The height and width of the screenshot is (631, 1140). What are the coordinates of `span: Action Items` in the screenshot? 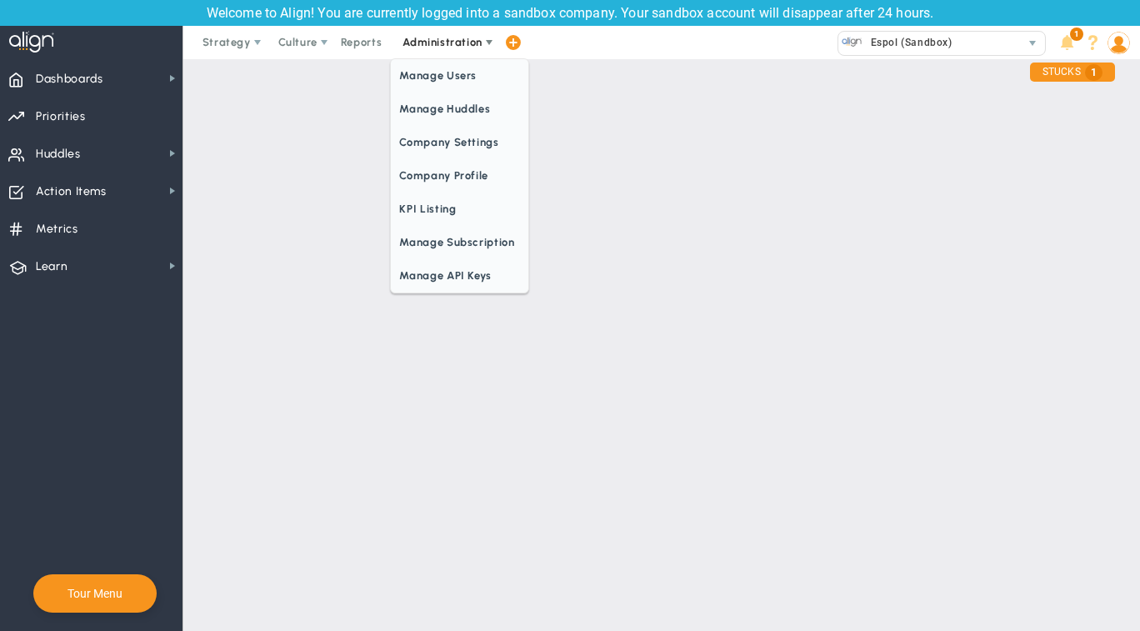 It's located at (71, 192).